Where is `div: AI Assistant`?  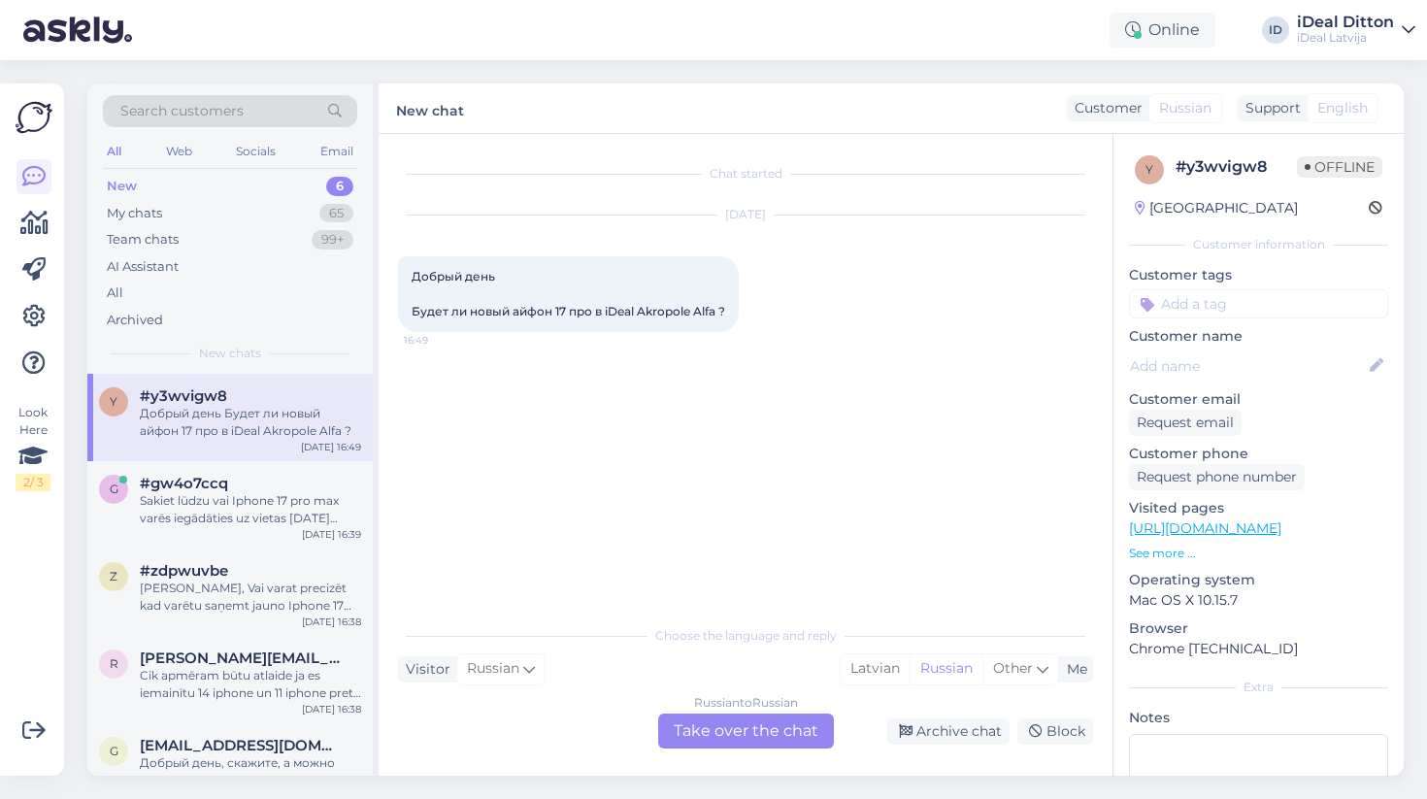 div: AI Assistant is located at coordinates (143, 267).